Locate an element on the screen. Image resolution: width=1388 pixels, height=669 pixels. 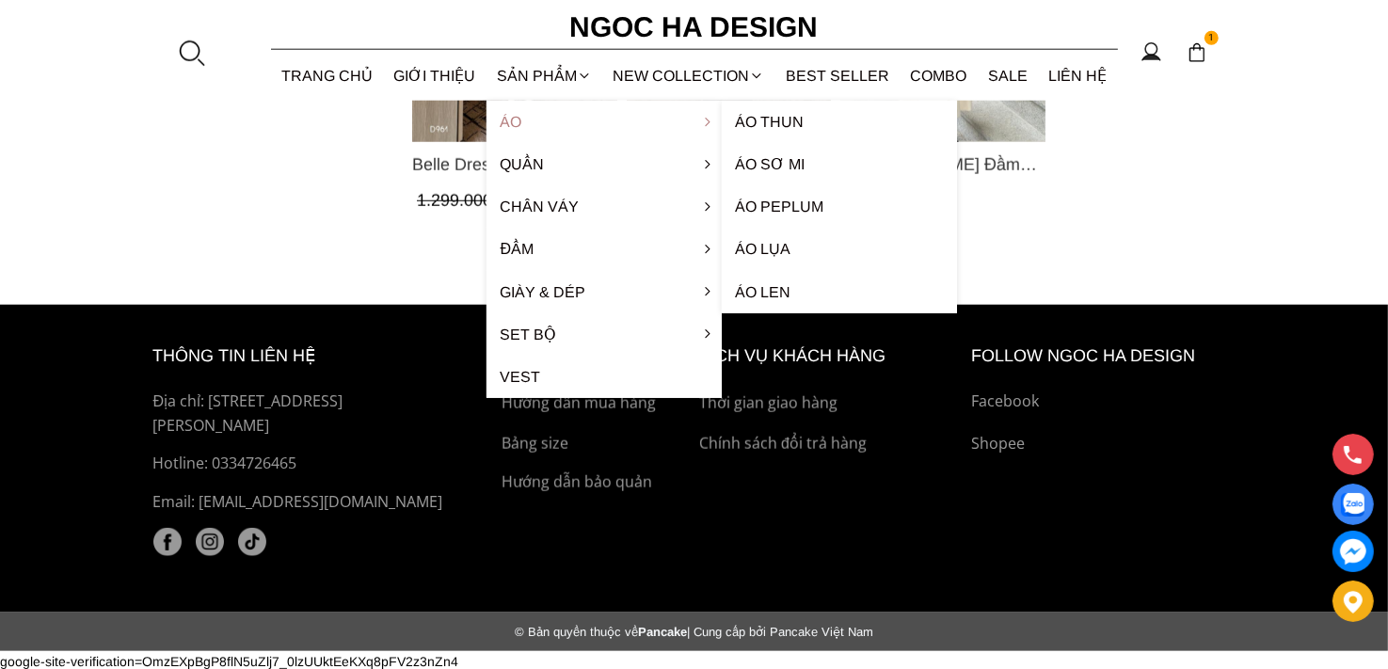
a: Áo Peplum is located at coordinates (840, 206).